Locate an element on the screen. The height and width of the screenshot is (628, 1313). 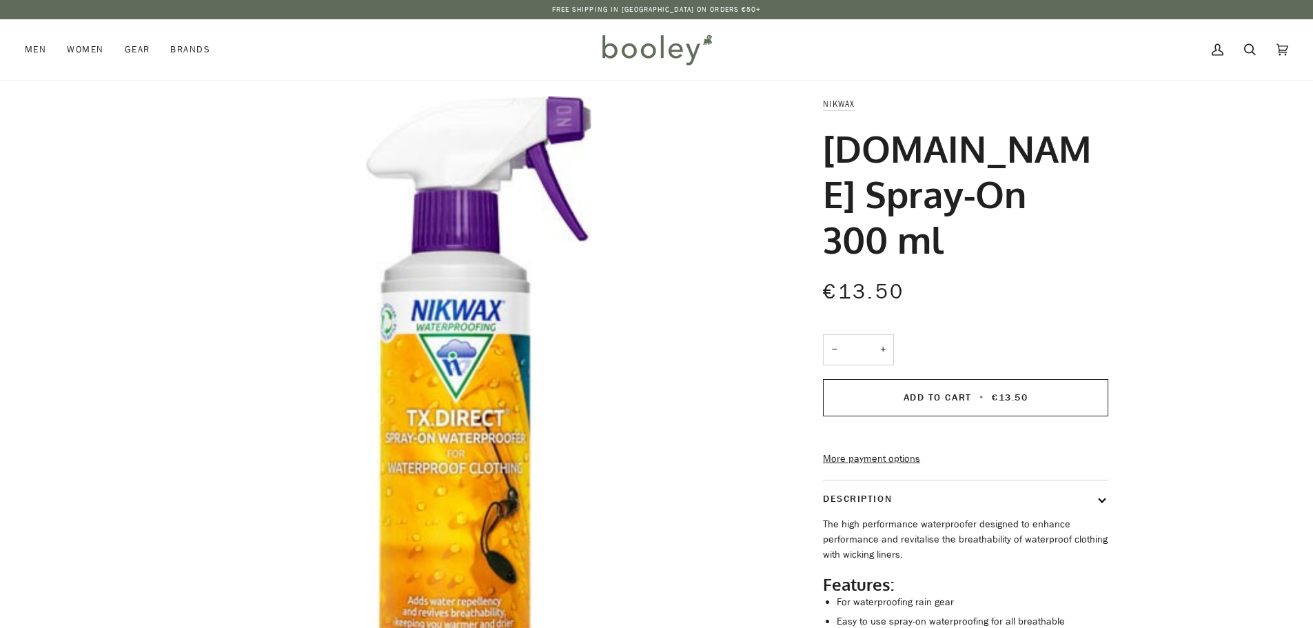
div: Brands is located at coordinates (190, 50).